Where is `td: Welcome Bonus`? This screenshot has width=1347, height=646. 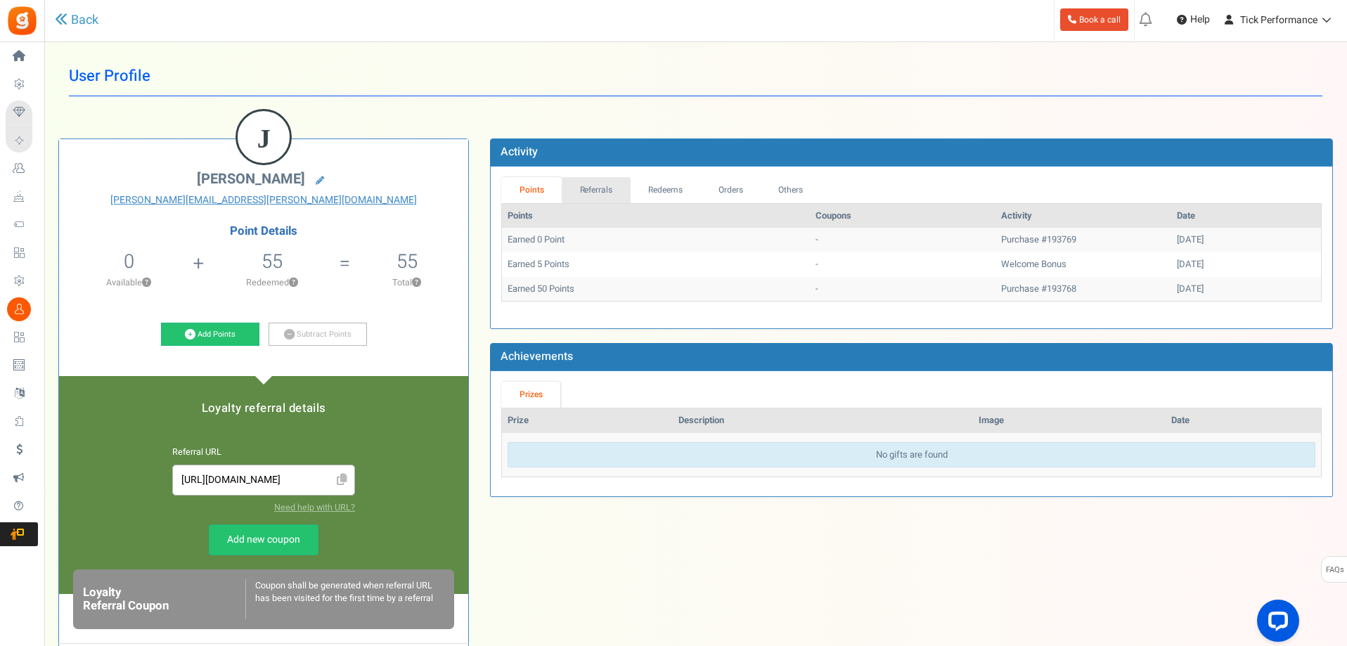
td: Welcome Bonus is located at coordinates (1083, 264).